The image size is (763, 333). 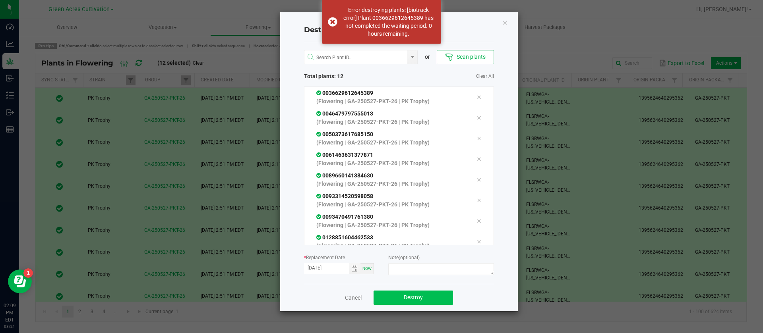 What do you see at coordinates (345, 134) in the screenshot?
I see `span: 0050373617685150` at bounding box center [345, 134].